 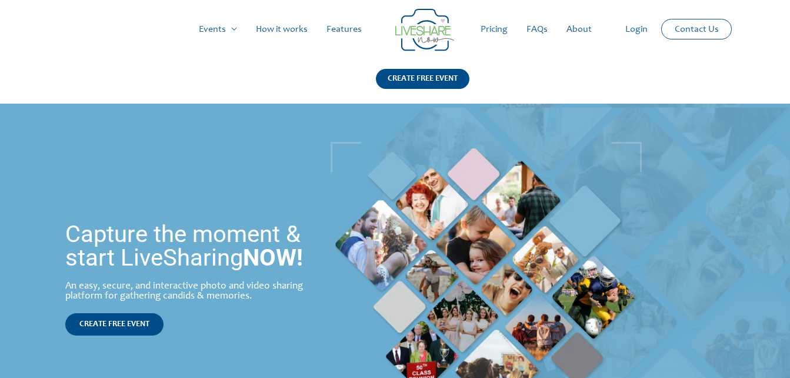 What do you see at coordinates (637, 29) in the screenshot?
I see `a: Login` at bounding box center [637, 29].